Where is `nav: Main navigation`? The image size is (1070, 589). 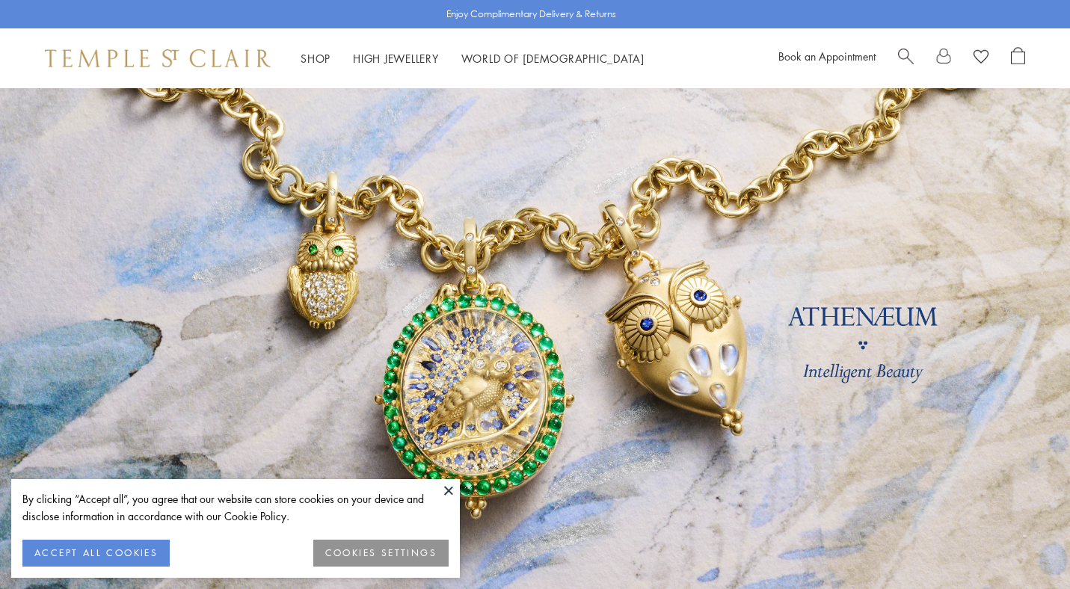 nav: Main navigation is located at coordinates (472, 58).